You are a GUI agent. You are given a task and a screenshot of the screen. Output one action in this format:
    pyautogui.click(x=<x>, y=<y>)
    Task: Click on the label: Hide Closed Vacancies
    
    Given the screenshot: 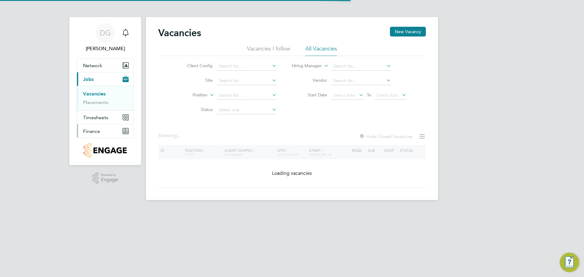 What is the action you would take?
    pyautogui.click(x=385, y=136)
    